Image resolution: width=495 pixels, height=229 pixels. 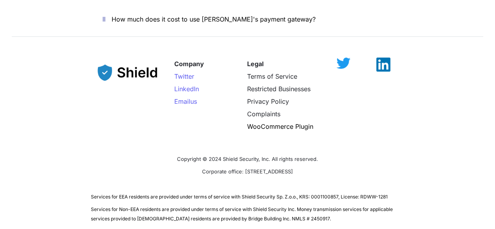 What do you see at coordinates (280, 127) in the screenshot?
I see `a: WooCommerce Plugin` at bounding box center [280, 127].